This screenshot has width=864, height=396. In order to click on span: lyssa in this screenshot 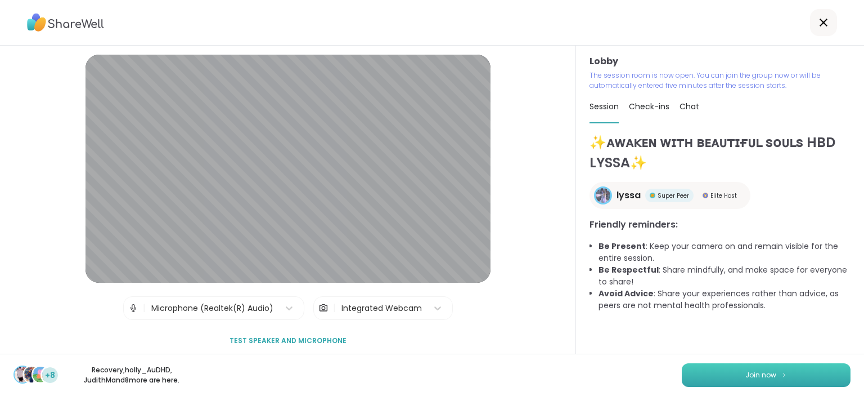, I will do `click(629, 195)`.